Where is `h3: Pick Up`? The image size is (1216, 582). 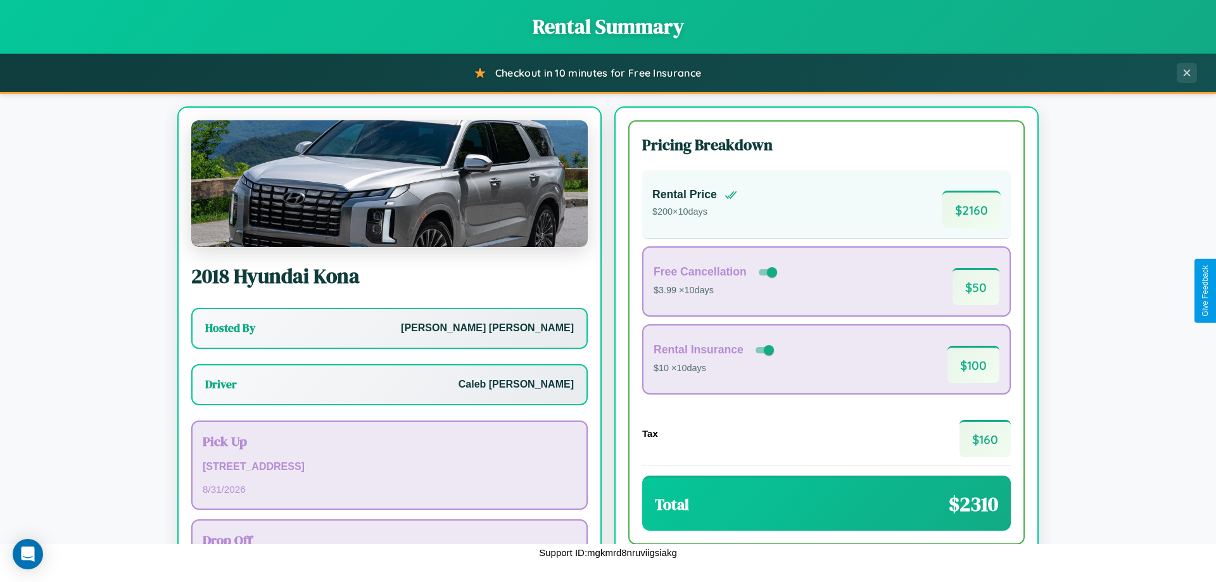 h3: Pick Up is located at coordinates (390, 441).